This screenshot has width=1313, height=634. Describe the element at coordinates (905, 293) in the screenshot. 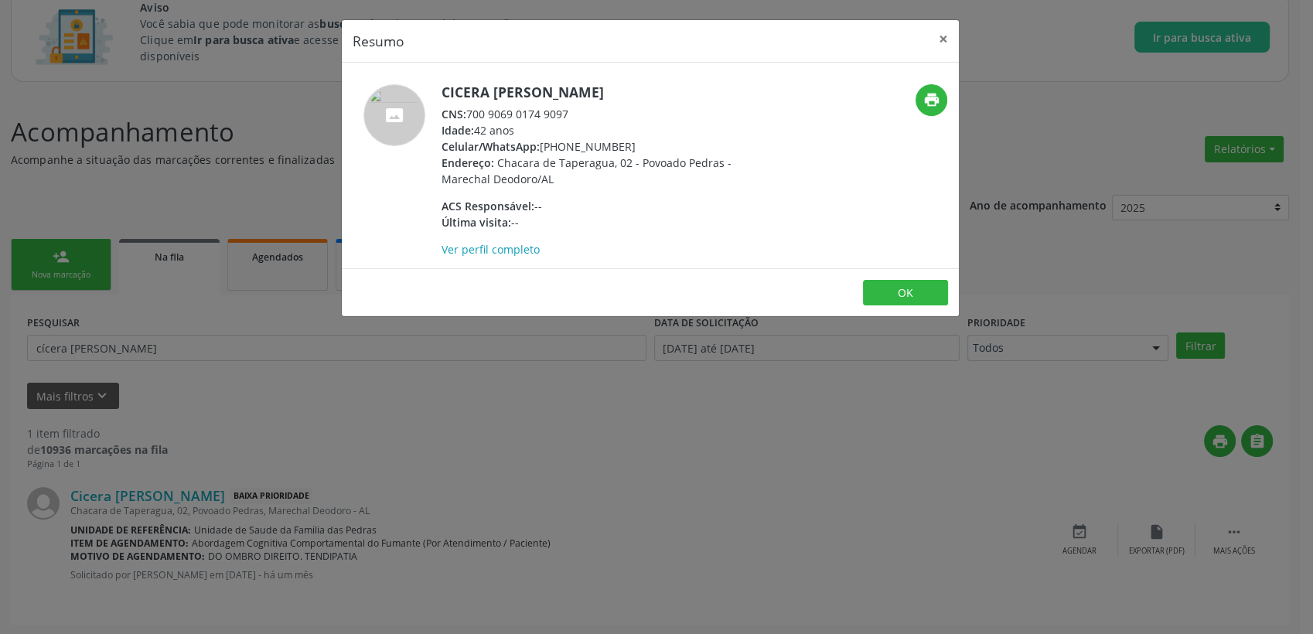

I see `button: OK` at that location.